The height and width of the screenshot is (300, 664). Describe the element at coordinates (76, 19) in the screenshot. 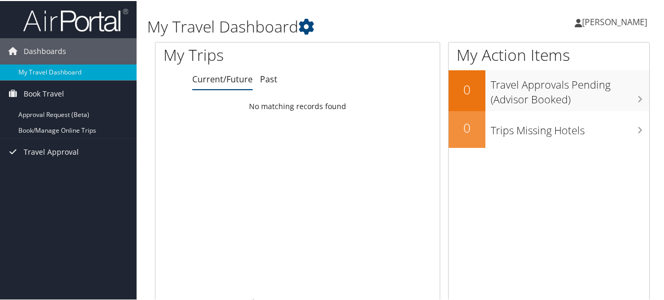

I see `img: airportal-logo.png` at that location.